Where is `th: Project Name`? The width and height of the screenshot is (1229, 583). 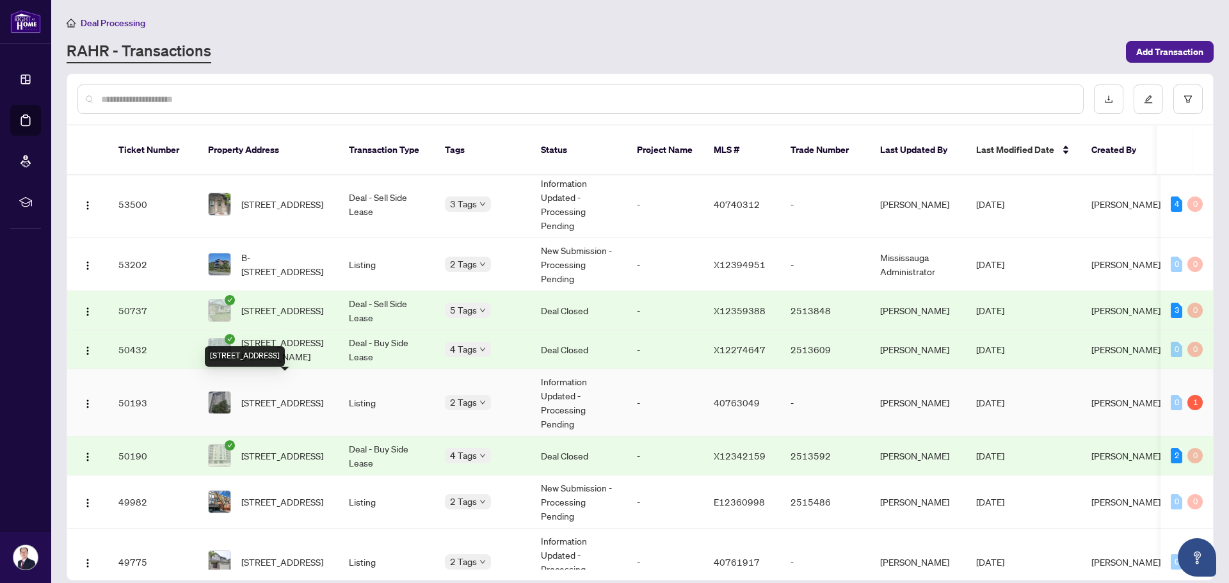 th: Project Name is located at coordinates (665, 150).